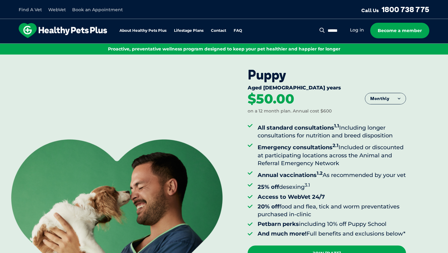 This screenshot has height=253, width=448. I want to click on strong: 25% off, so click(268, 187).